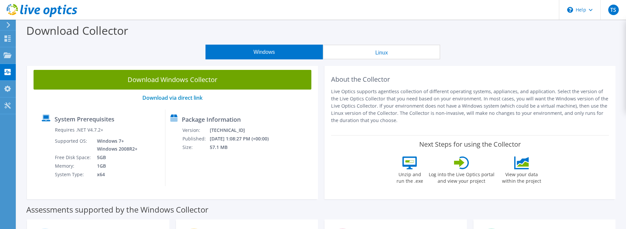  Describe the element at coordinates (381, 52) in the screenshot. I see `button: Linux` at that location.